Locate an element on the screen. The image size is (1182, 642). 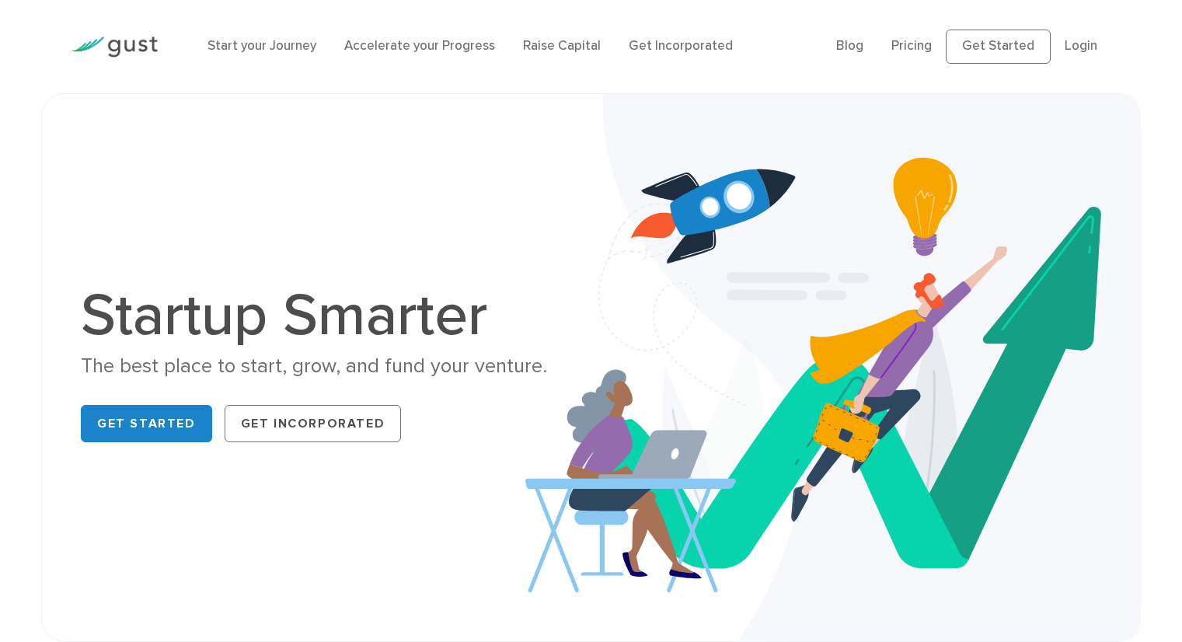
a: Login is located at coordinates (1081, 46).